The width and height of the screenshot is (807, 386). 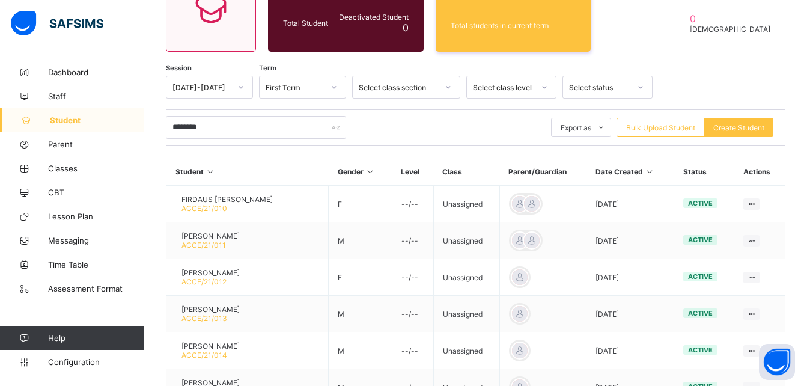 I want to click on span: ACCE/21/012, so click(x=204, y=281).